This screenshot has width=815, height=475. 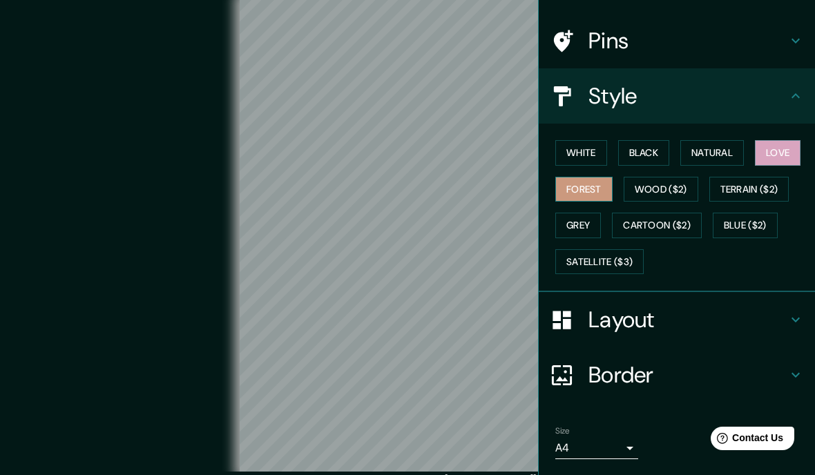 What do you see at coordinates (749, 189) in the screenshot?
I see `button: Terrain ($2)` at bounding box center [749, 189].